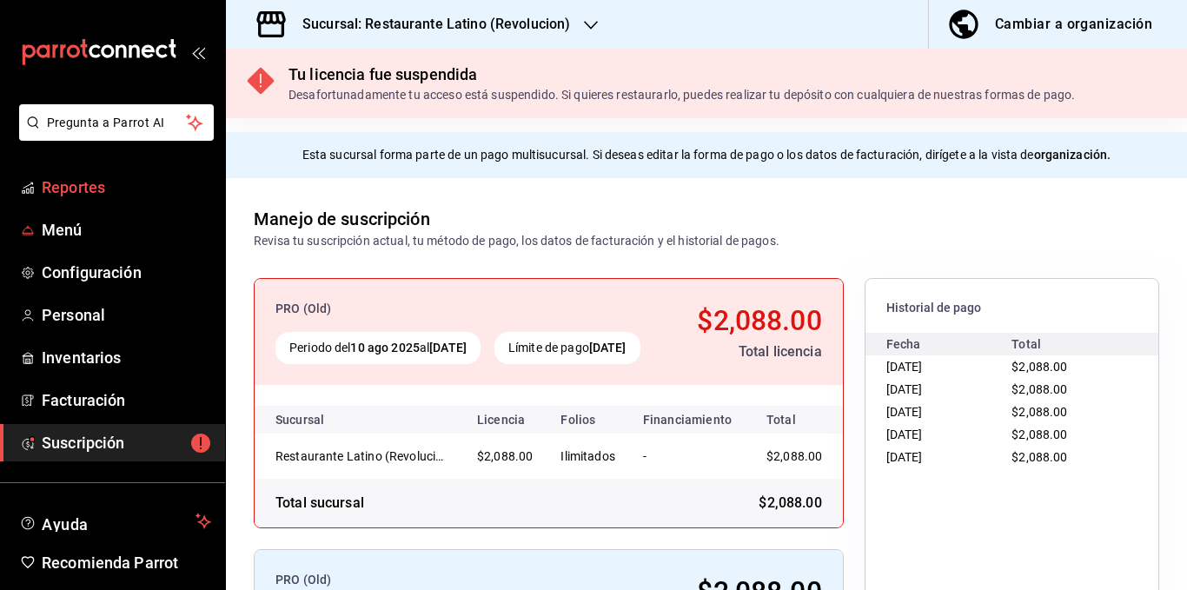 The image size is (1187, 590). I want to click on span: Inventarios, so click(126, 357).